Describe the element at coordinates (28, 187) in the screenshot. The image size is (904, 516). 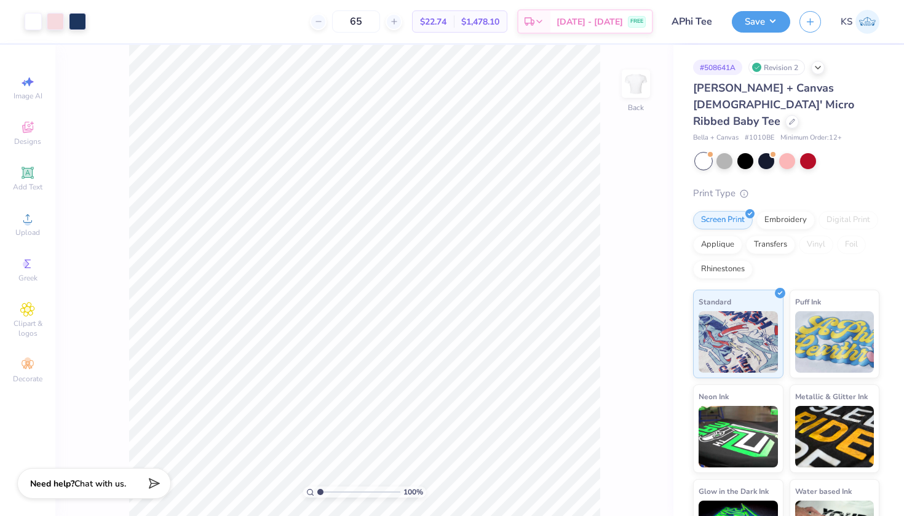
I see `span: Add Text` at that location.